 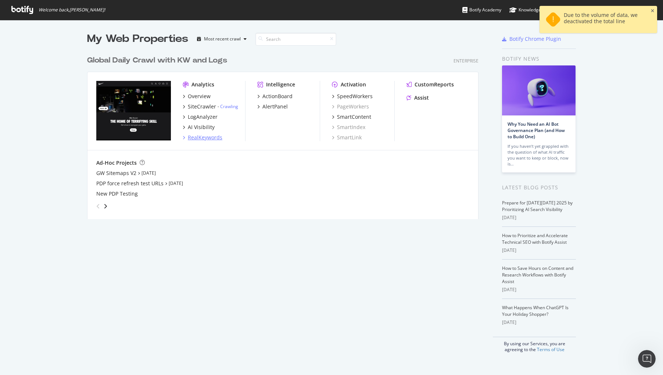 What do you see at coordinates (350, 107) in the screenshot?
I see `div: PageWorkers` at bounding box center [350, 107].